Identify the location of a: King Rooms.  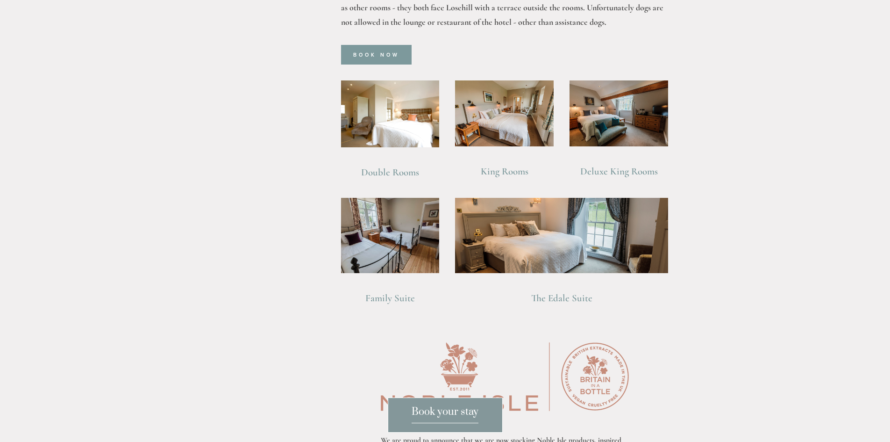
(505, 171).